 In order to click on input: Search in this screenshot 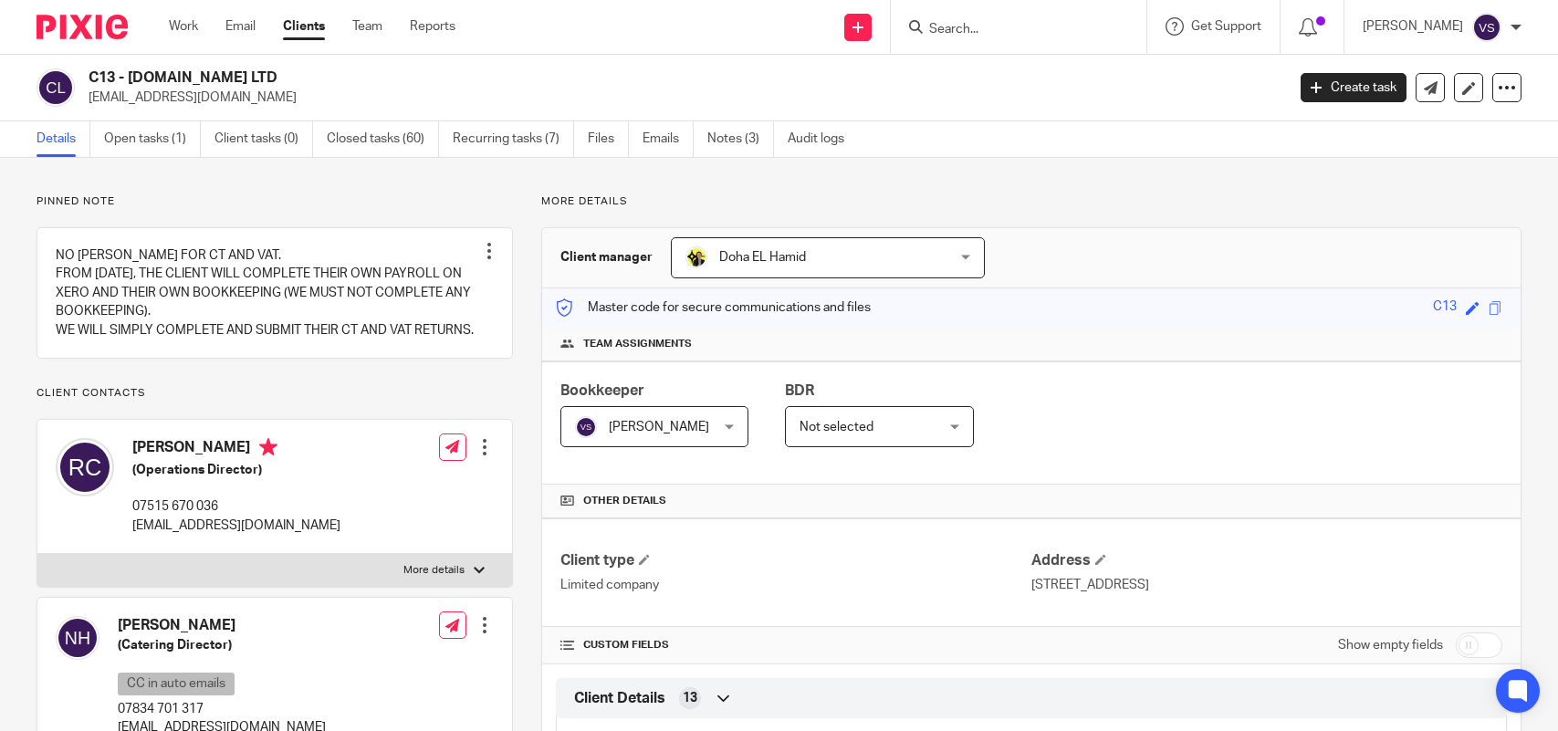, I will do `click(1009, 30)`.